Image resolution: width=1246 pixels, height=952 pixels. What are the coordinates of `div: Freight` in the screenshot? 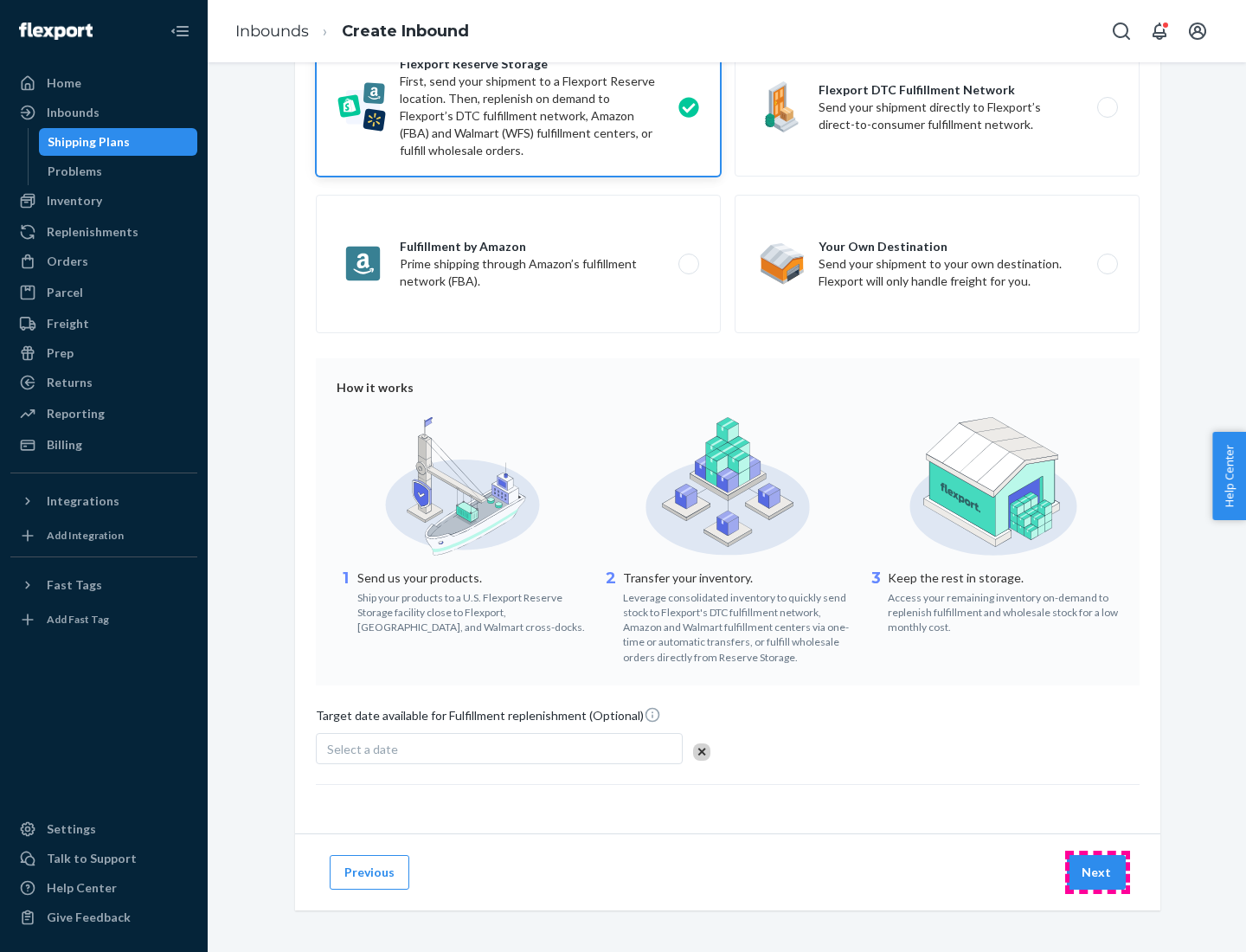 It's located at (68, 324).